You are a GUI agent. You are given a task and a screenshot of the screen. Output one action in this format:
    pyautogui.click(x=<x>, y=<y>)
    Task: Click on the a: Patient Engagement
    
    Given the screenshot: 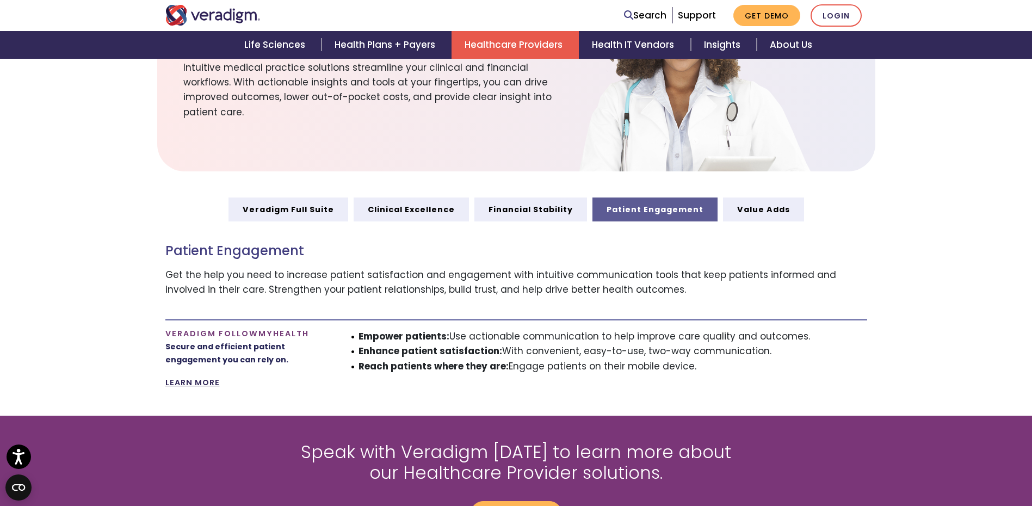 What is the action you would take?
    pyautogui.click(x=655, y=209)
    